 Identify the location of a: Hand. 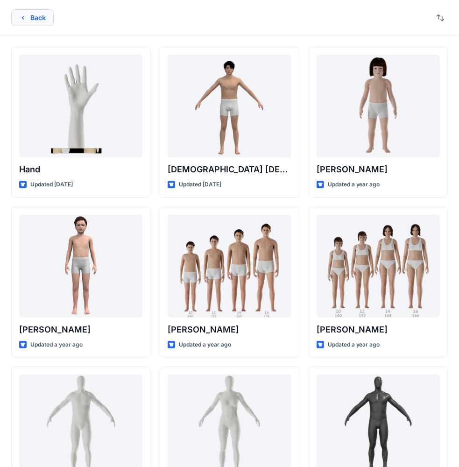
(81, 106).